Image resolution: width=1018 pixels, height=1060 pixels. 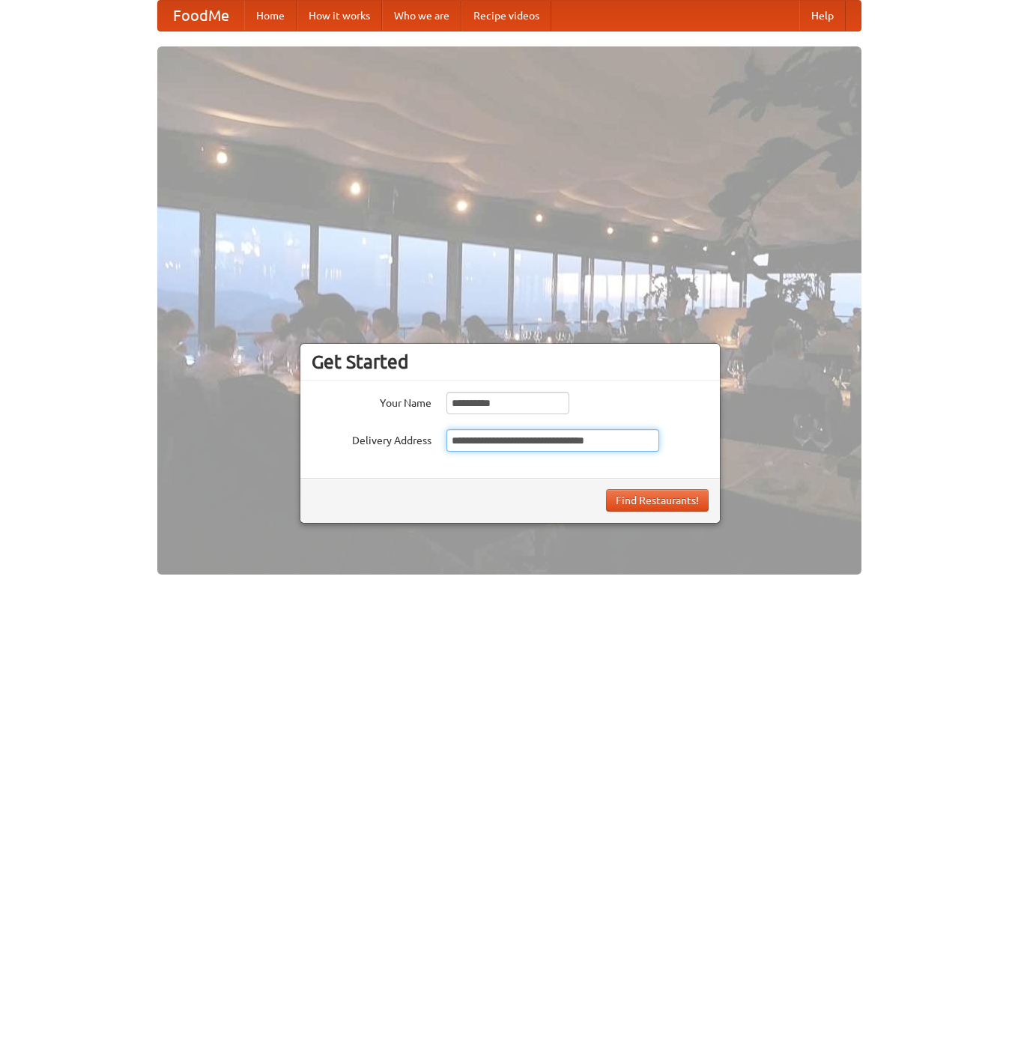 What do you see at coordinates (339, 16) in the screenshot?
I see `a: How it works` at bounding box center [339, 16].